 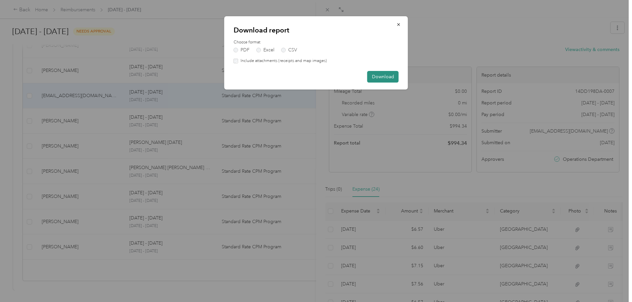 I want to click on button: Download, so click(x=383, y=76).